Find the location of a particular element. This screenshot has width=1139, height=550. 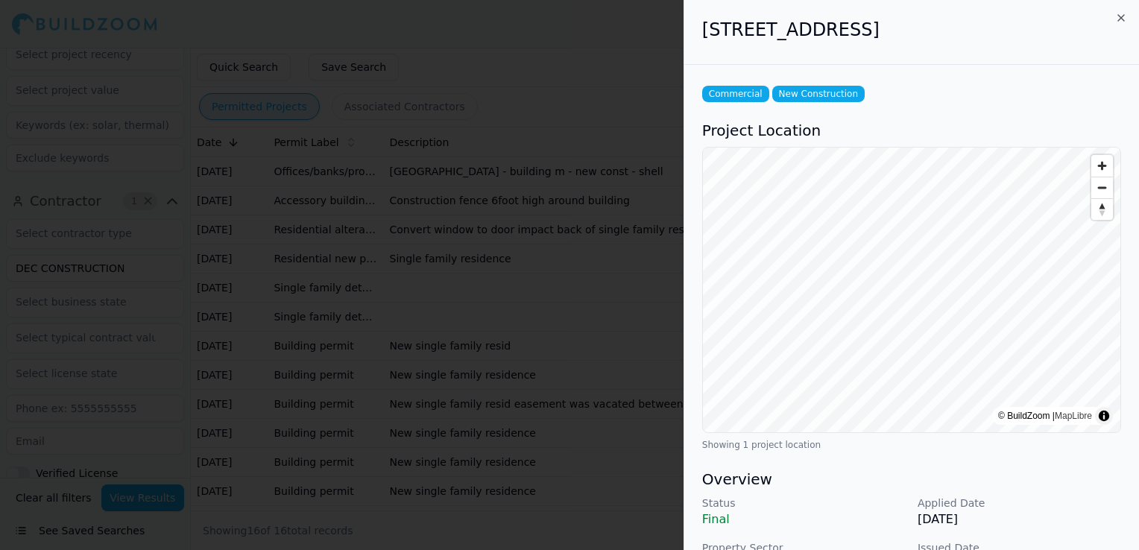

h3: Project Location is located at coordinates (912, 131).